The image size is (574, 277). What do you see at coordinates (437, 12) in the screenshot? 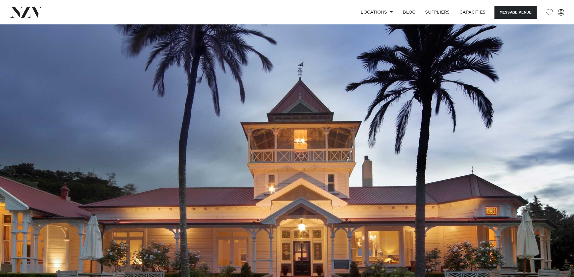
I see `a: SUPPLIERS` at bounding box center [437, 12].